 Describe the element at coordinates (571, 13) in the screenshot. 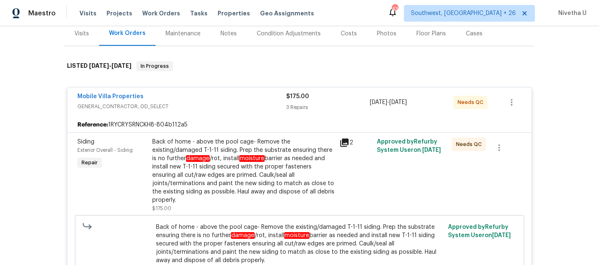

I see `span: Nivetha U` at that location.